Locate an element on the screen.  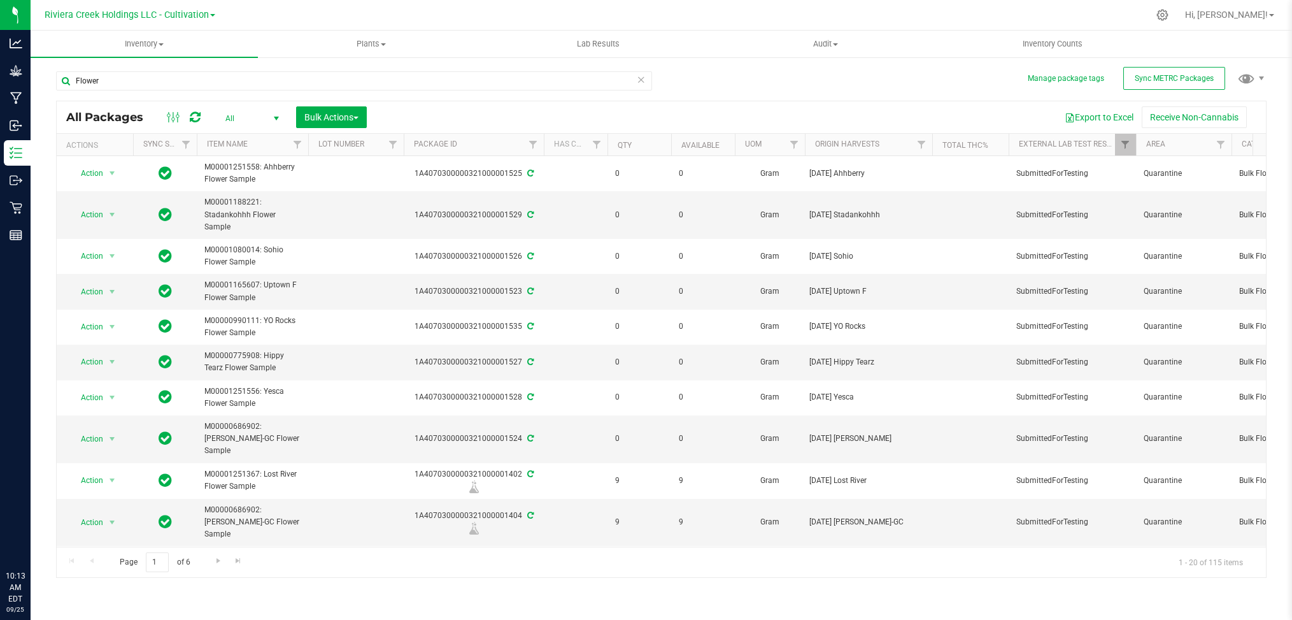
a: UOM is located at coordinates (753, 144).